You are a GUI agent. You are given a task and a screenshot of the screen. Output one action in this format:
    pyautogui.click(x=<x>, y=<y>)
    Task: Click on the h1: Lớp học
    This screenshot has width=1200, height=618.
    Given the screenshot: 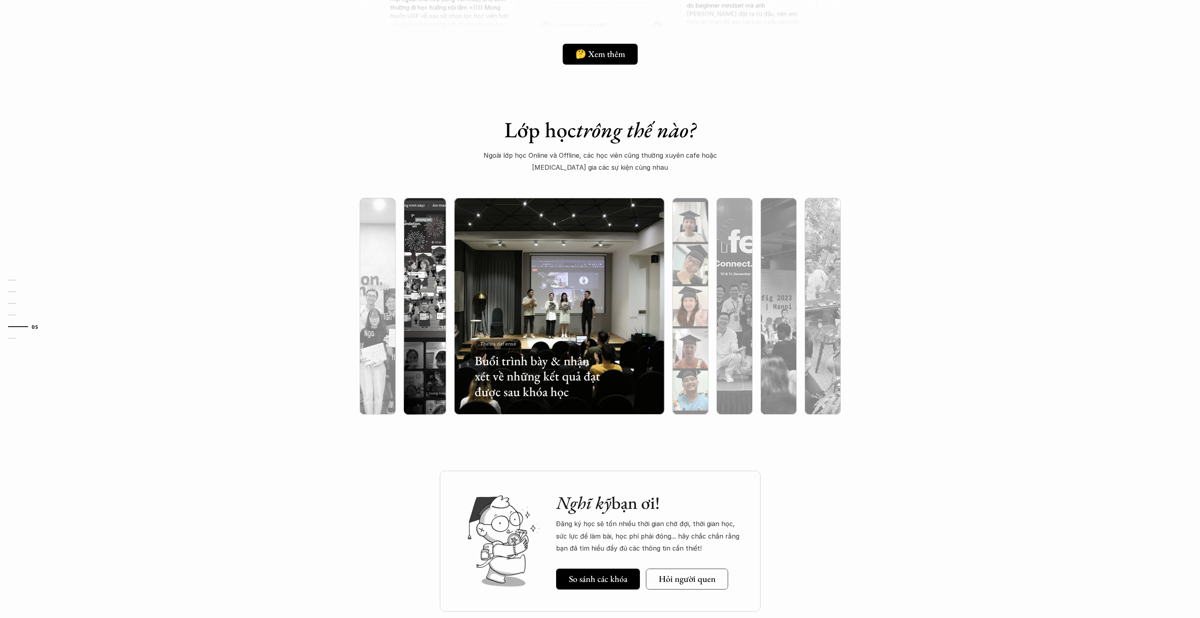 What is the action you would take?
    pyautogui.click(x=600, y=130)
    